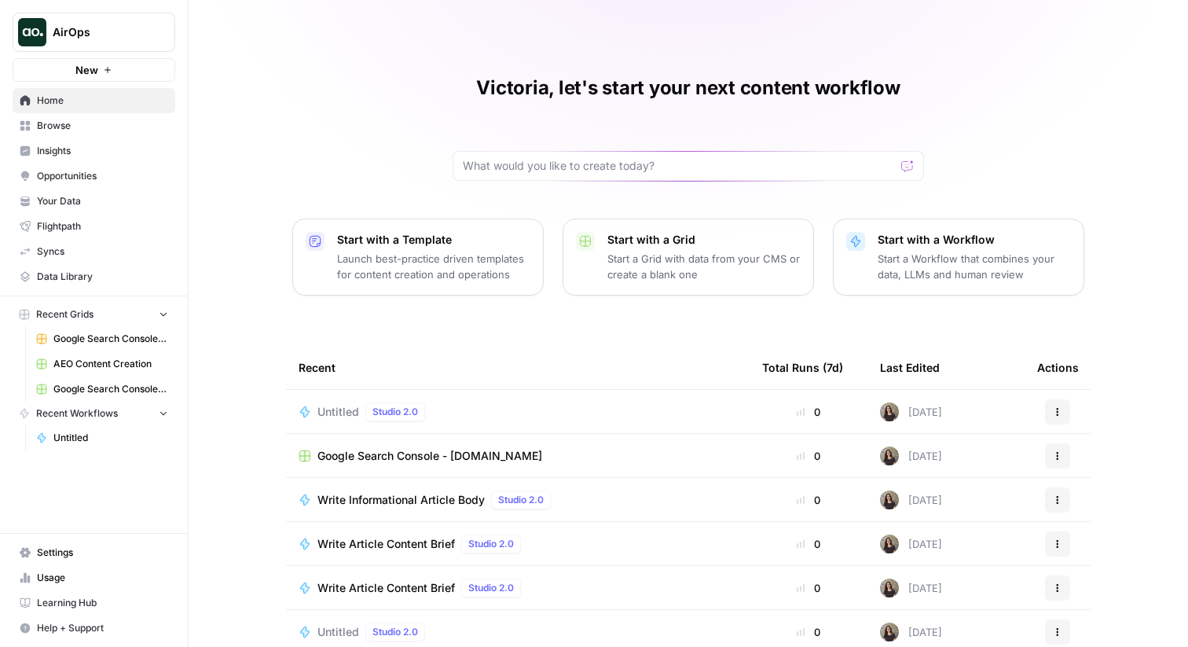  I want to click on h1: Victoria, let's start your next content workflow, so click(687, 88).